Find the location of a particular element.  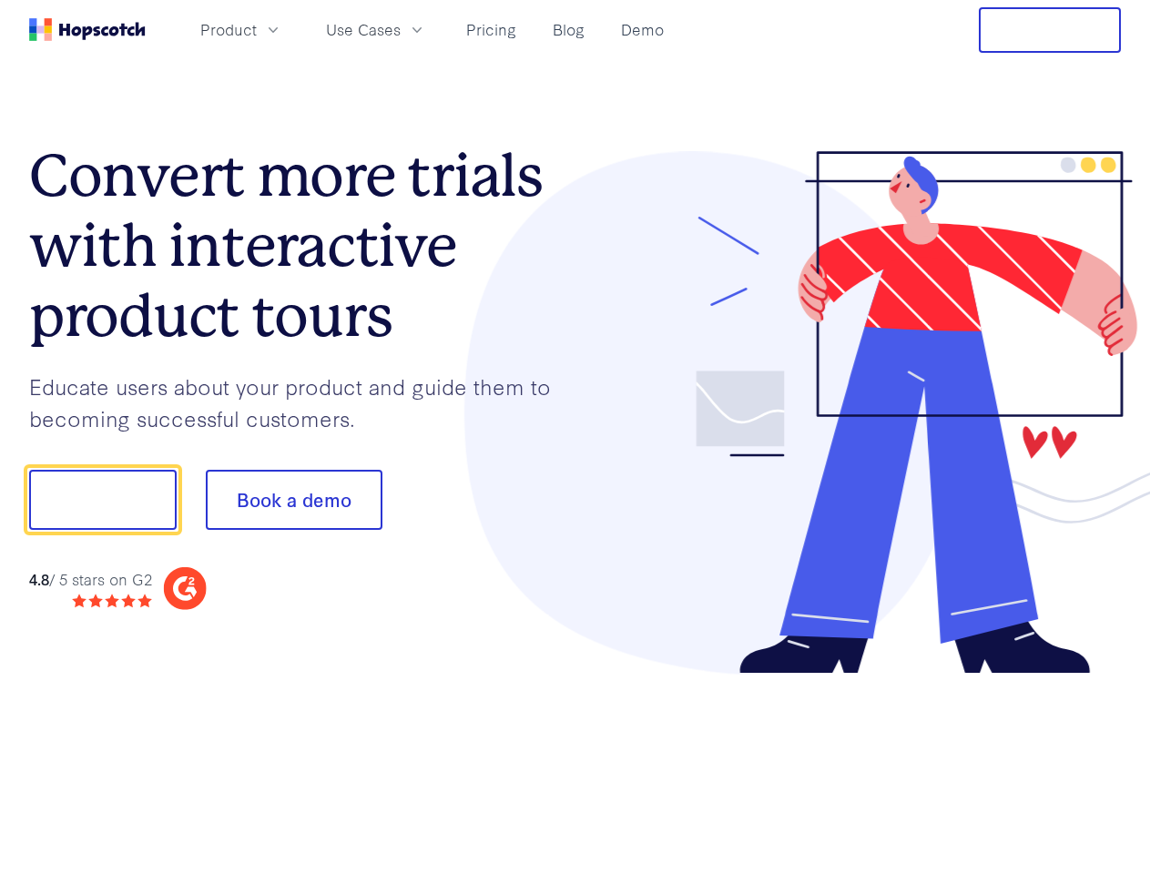

button: Show me! is located at coordinates (103, 500).